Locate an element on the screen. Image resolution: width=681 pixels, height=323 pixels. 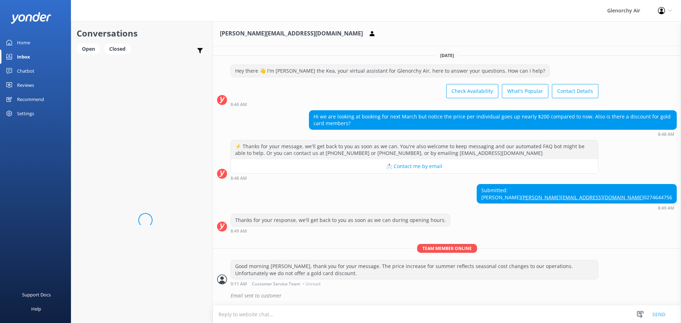
div: Open is located at coordinates (88, 49).